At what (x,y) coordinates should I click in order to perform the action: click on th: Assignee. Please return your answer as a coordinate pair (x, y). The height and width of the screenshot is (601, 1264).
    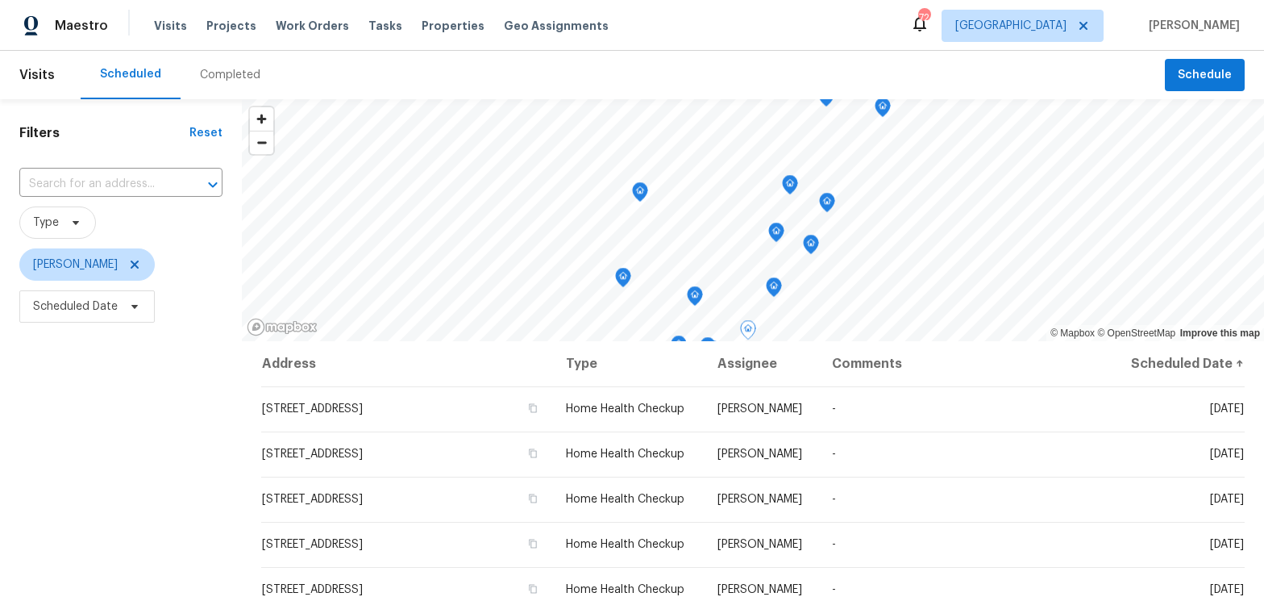
    Looking at the image, I should click on (762, 364).